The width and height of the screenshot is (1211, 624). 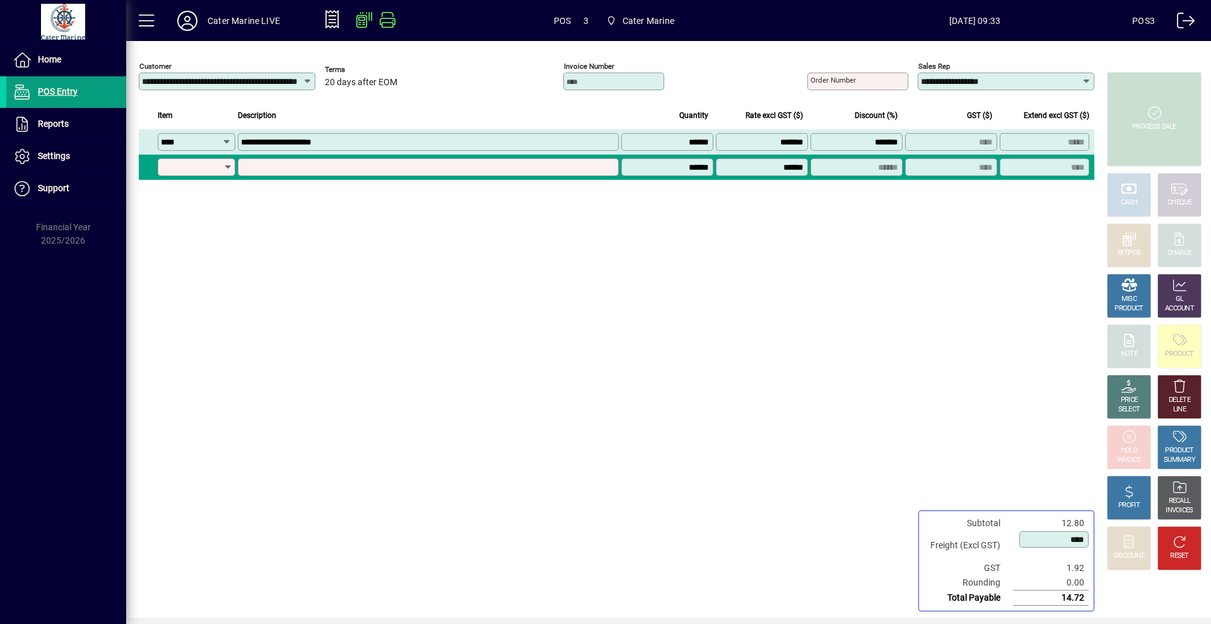 I want to click on td: GST, so click(x=968, y=568).